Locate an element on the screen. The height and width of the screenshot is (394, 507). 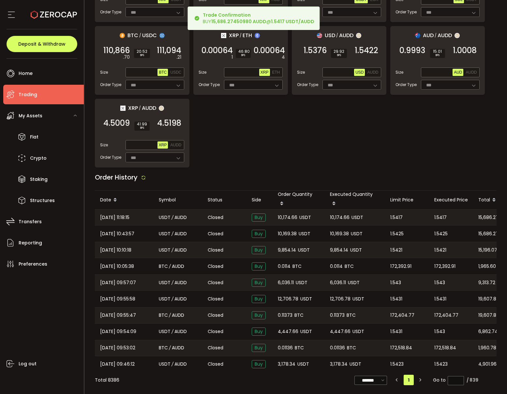
button: AUD is located at coordinates (458, 72).